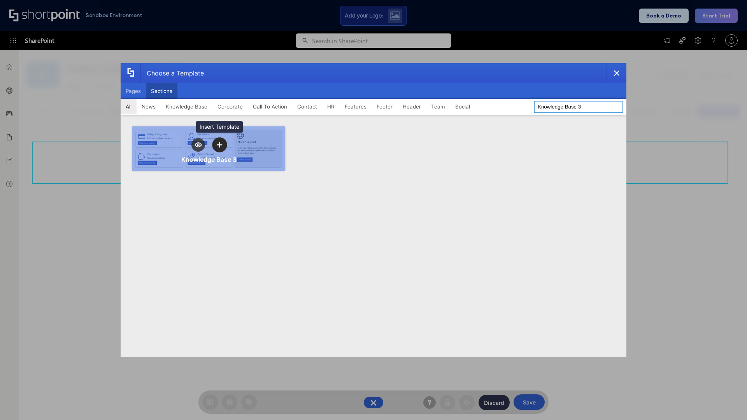 The height and width of the screenshot is (420, 747). What do you see at coordinates (412, 107) in the screenshot?
I see `button: Header` at bounding box center [412, 107].